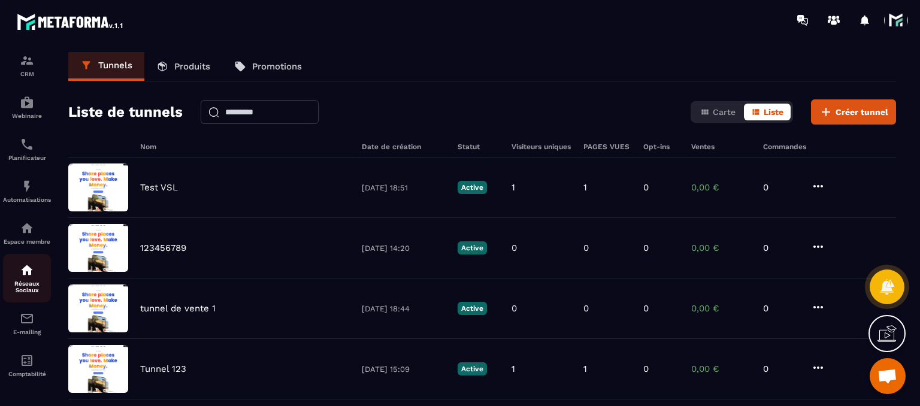 The height and width of the screenshot is (406, 920). What do you see at coordinates (159, 188) in the screenshot?
I see `p: Test VSL` at bounding box center [159, 188].